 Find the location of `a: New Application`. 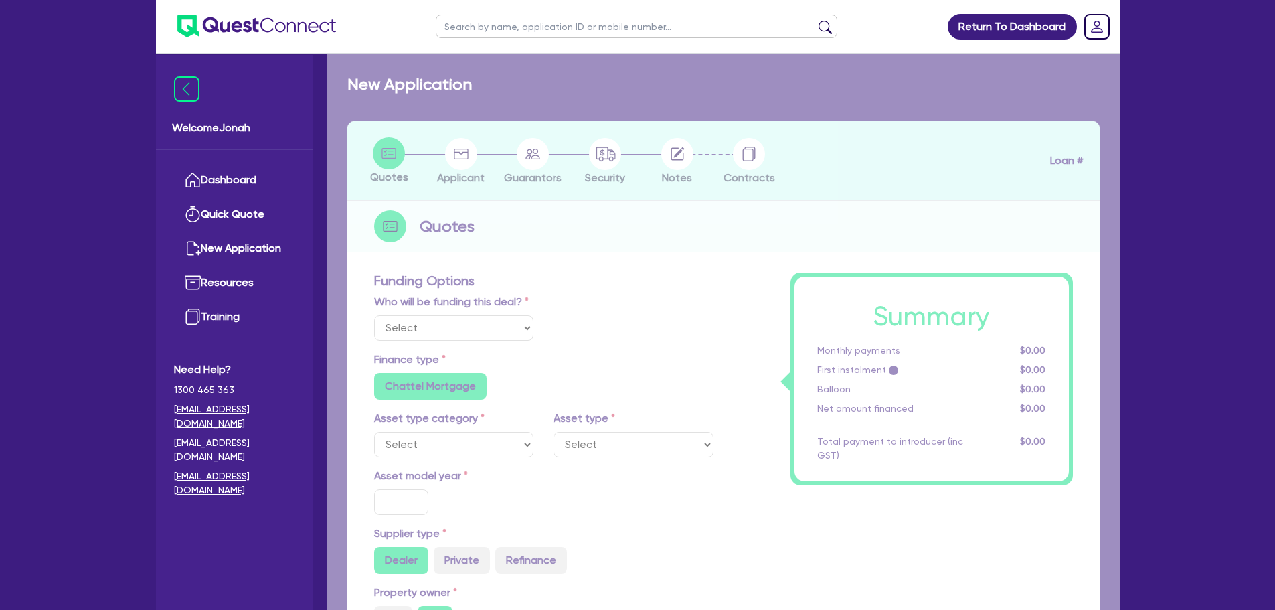

a: New Application is located at coordinates (234, 248).